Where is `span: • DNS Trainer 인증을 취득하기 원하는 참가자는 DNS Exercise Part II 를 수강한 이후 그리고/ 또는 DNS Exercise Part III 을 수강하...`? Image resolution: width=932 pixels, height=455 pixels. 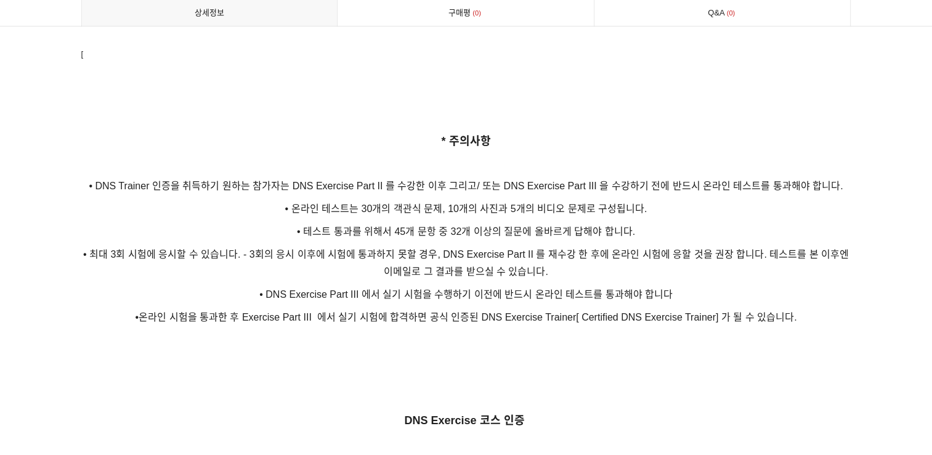 span: • DNS Trainer 인증을 취득하기 원하는 참가자는 DNS Exercise Part II 를 수강한 이후 그리고/ 또는 DNS Exercise Part III 을 수강하... is located at coordinates (466, 185).